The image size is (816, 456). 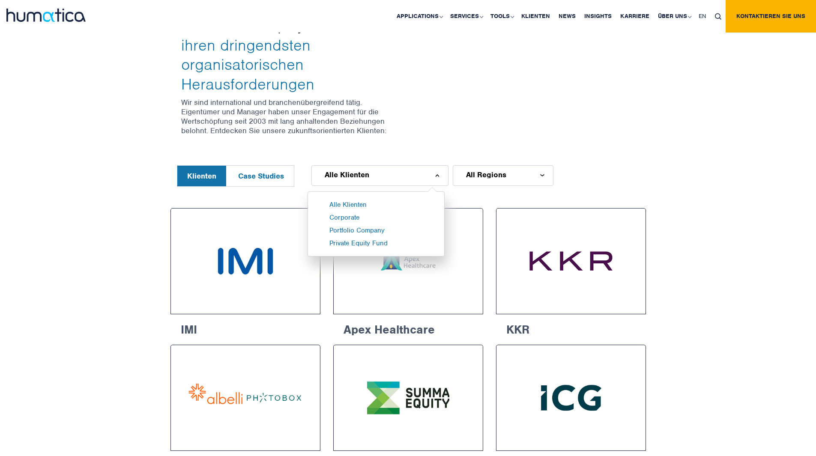 I want to click on h6: IMI, so click(x=245, y=328).